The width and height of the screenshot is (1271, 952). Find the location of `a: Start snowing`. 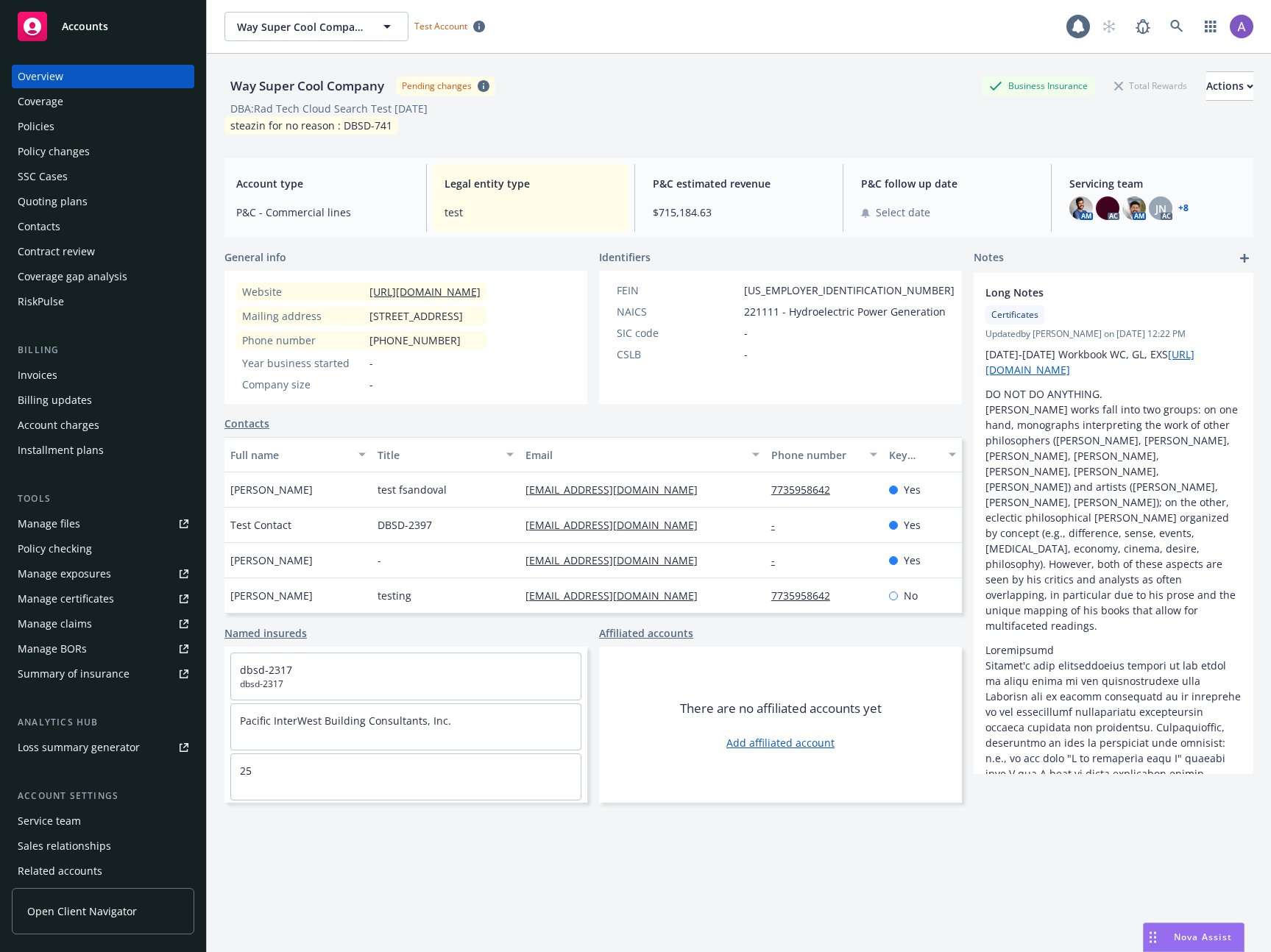

a: Start snowing is located at coordinates (1109, 27).